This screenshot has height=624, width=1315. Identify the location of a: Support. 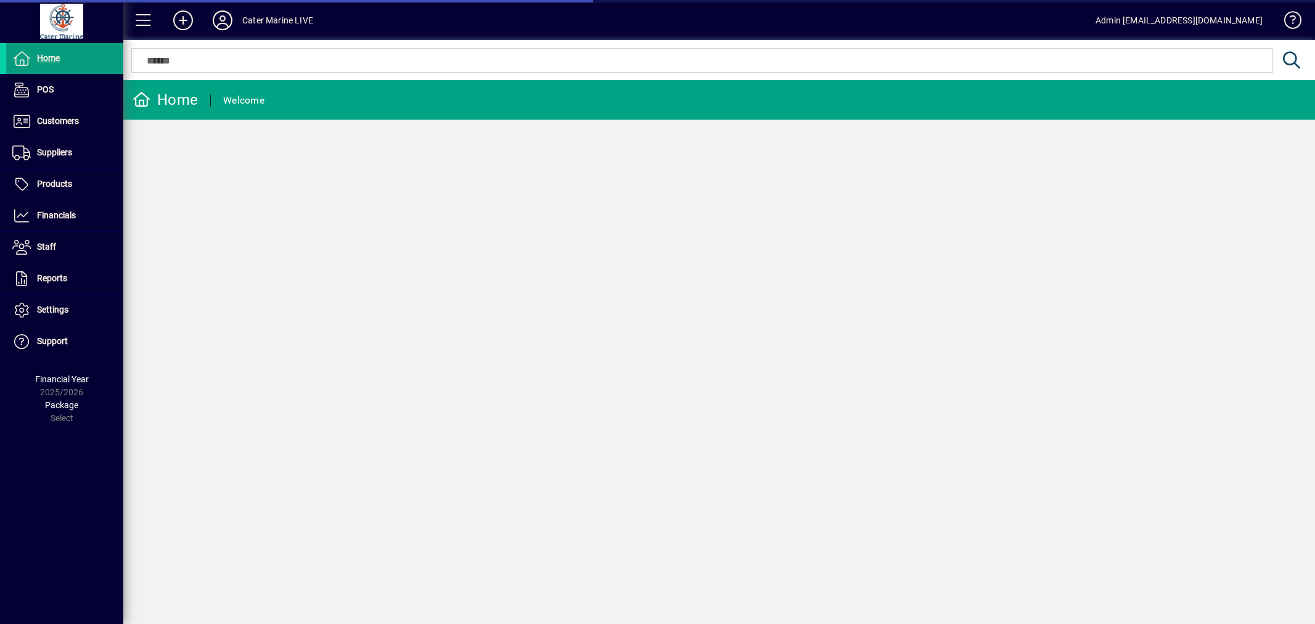
(65, 342).